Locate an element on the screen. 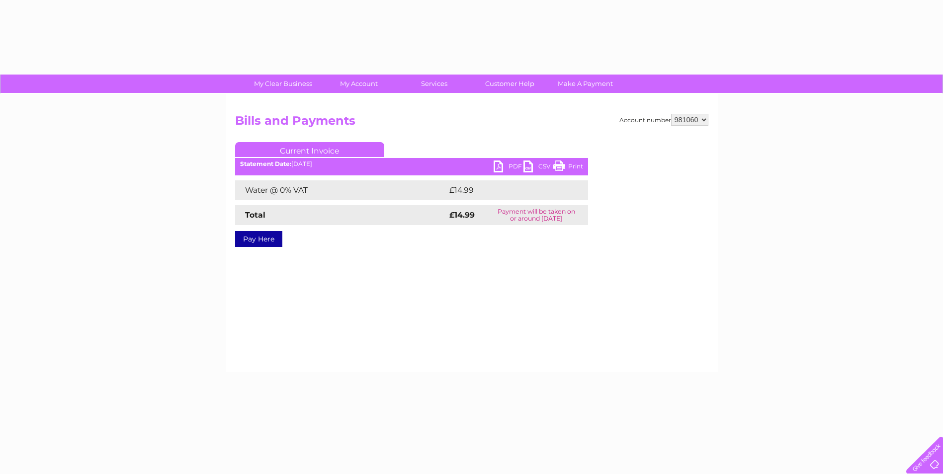  div: Account number is located at coordinates (664, 120).